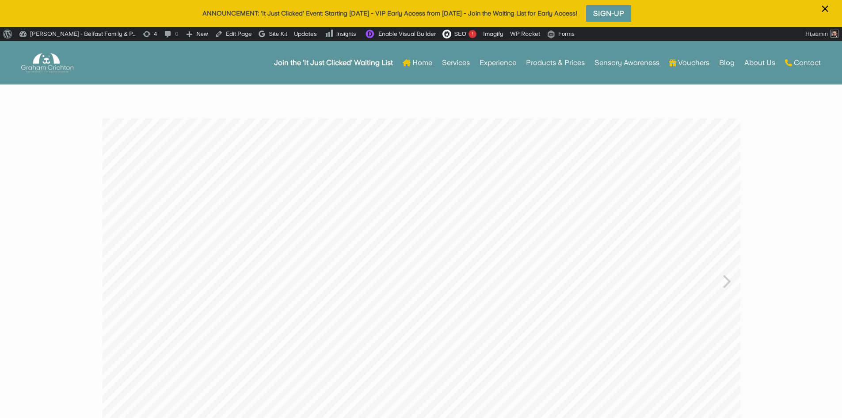 This screenshot has height=418, width=842. Describe the element at coordinates (822, 34) in the screenshot. I see `a: Hi,` at that location.